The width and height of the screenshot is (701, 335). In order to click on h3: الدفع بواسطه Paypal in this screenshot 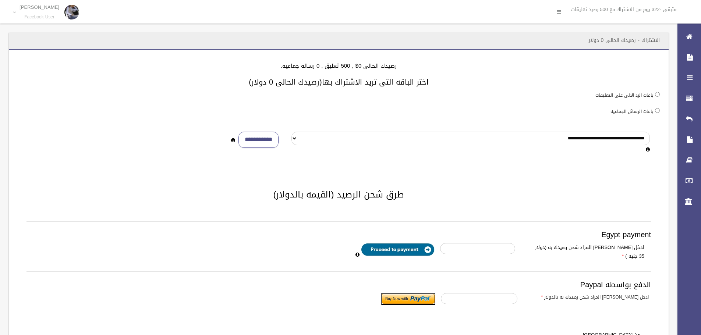, I will do `click(339, 285)`.